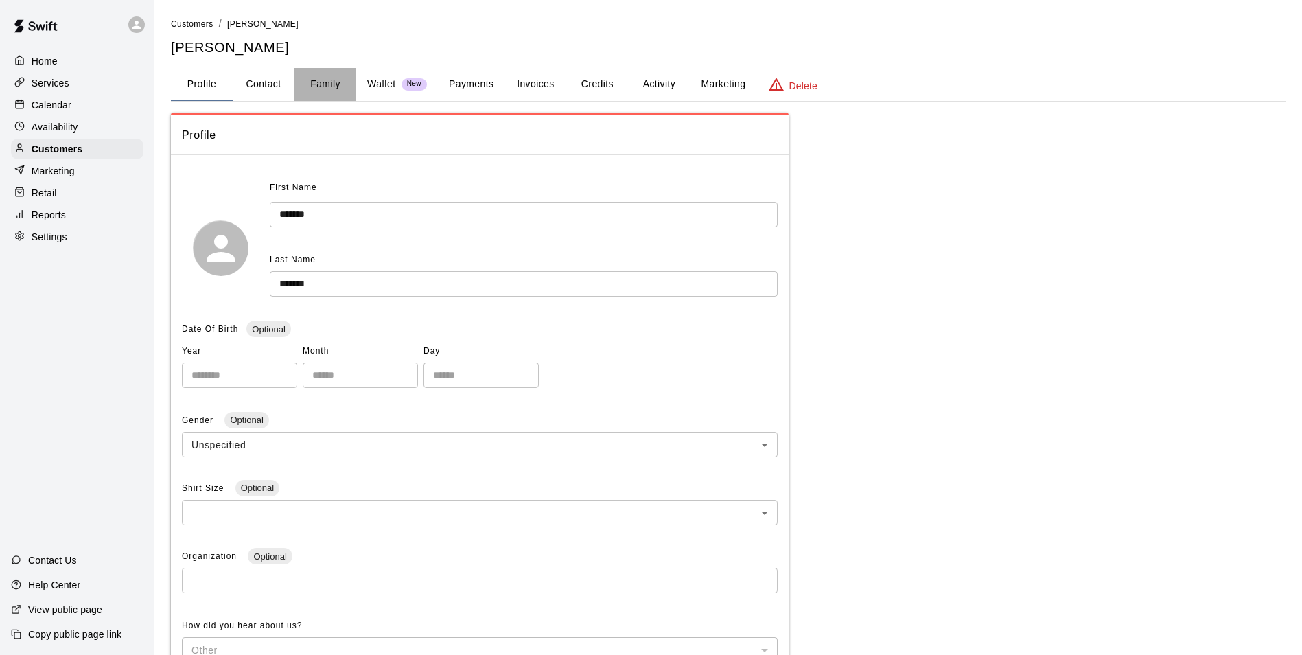 Image resolution: width=1302 pixels, height=655 pixels. I want to click on div: Reports, so click(77, 215).